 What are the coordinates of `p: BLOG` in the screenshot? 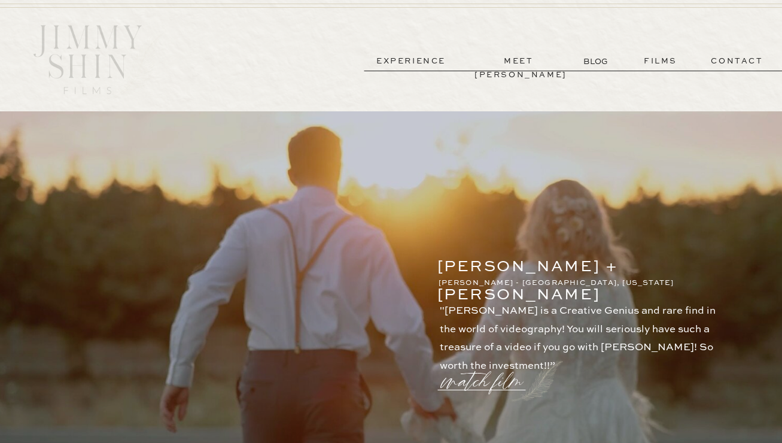 It's located at (596, 61).